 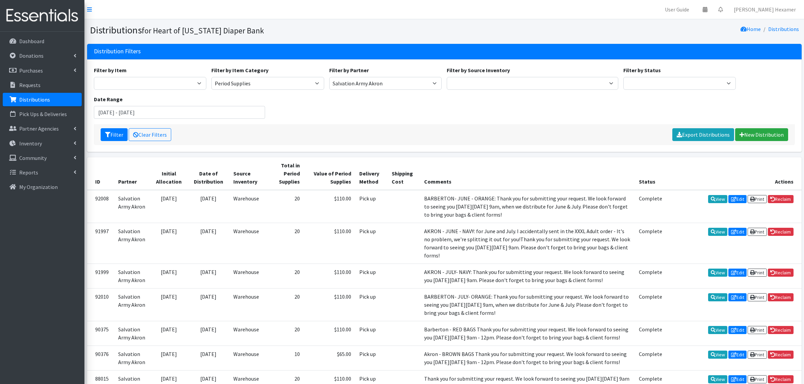 What do you see at coordinates (527, 173) in the screenshot?
I see `th: Comments` at bounding box center [527, 173].